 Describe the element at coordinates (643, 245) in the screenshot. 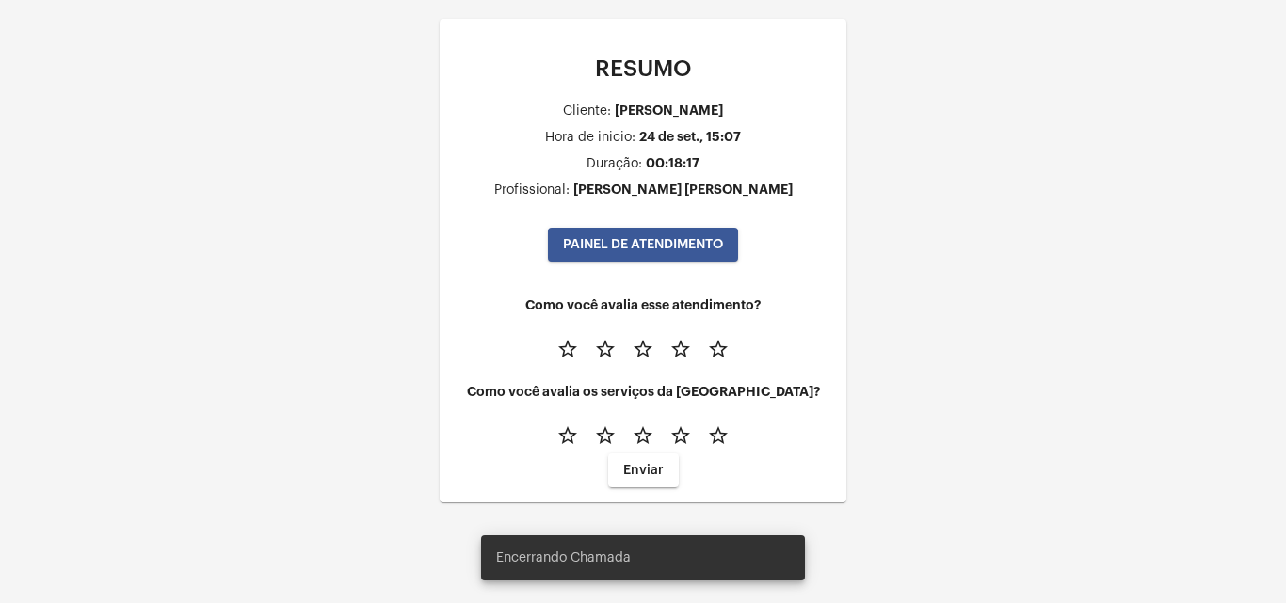

I see `button: PAINEL DE ATENDIMENTO` at that location.